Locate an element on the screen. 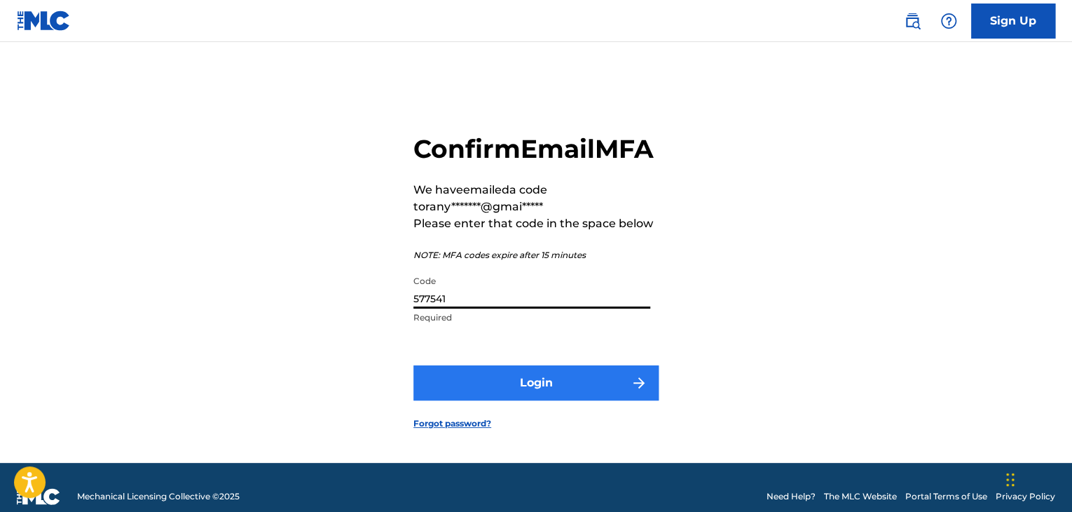  p: Please enter that code in the space below is located at coordinates (536, 224).